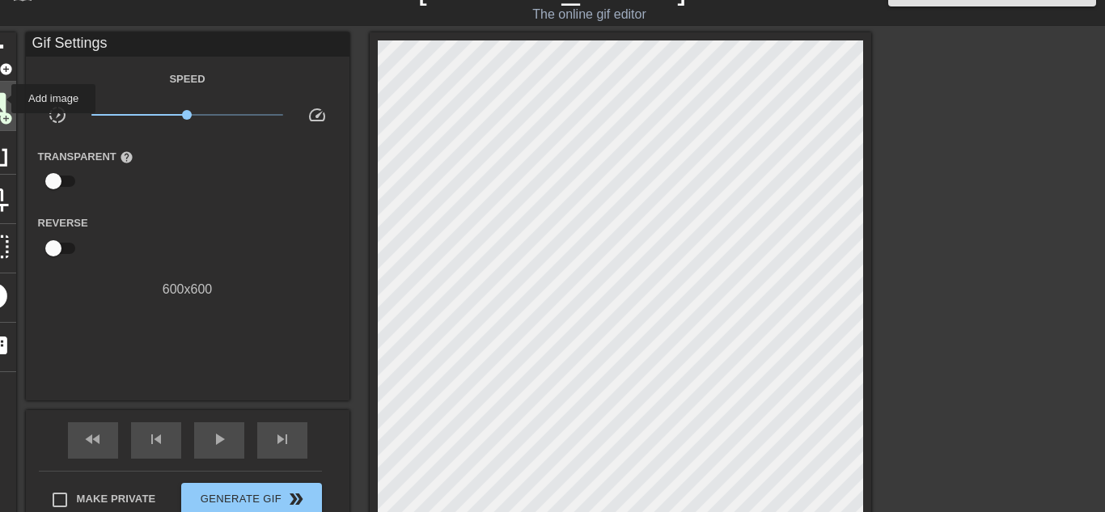 This screenshot has height=512, width=1105. What do you see at coordinates (251, 499) in the screenshot?
I see `span: Generate Gif` at bounding box center [251, 499].